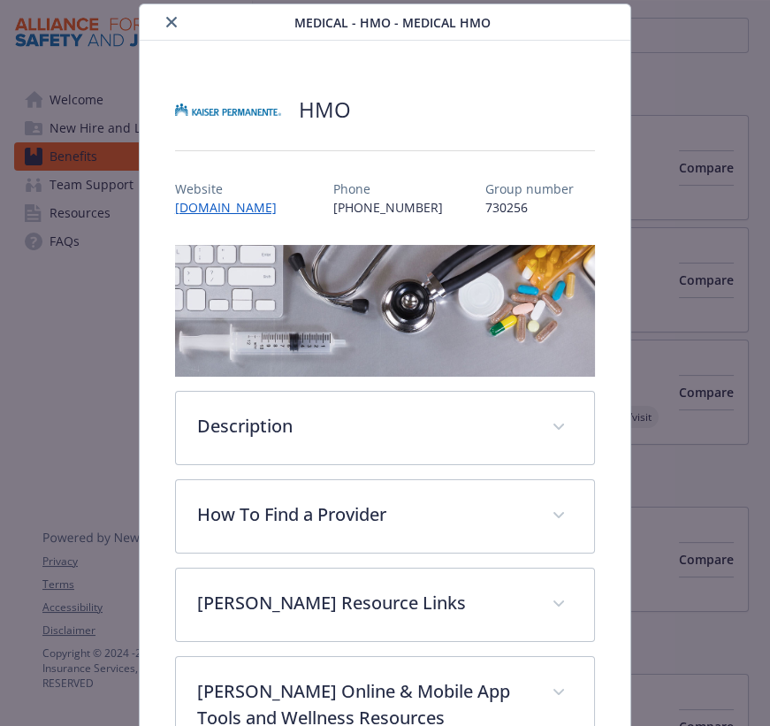 This screenshot has width=770, height=726. Describe the element at coordinates (364, 426) in the screenshot. I see `p: Description` at that location.